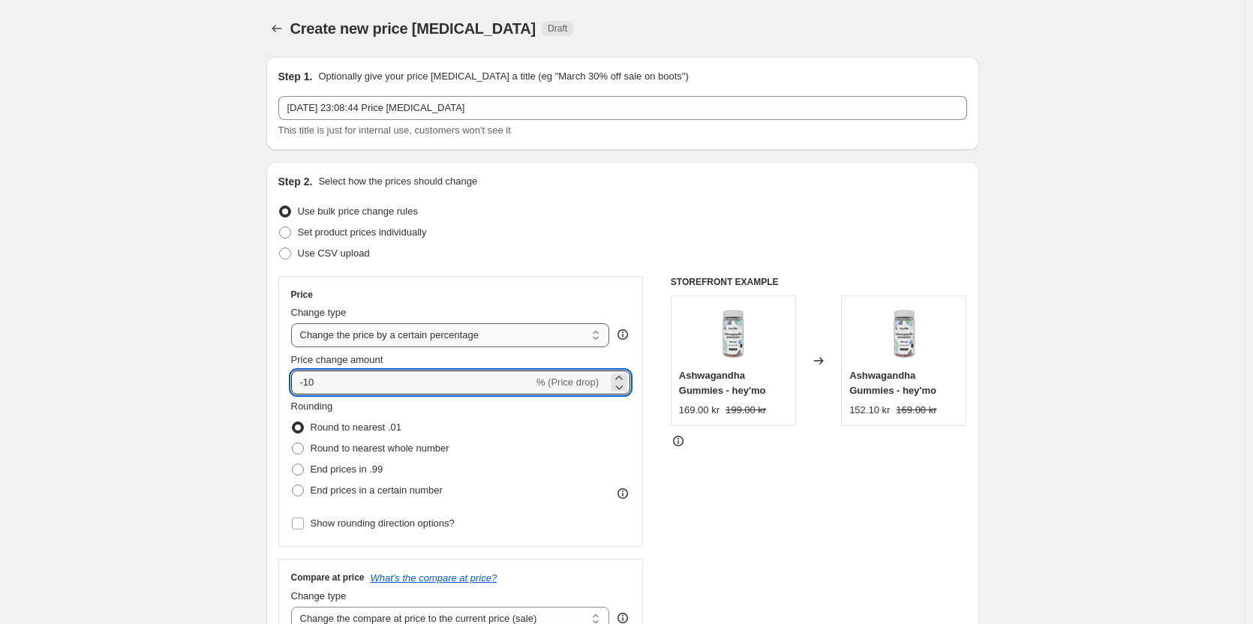 This screenshot has width=1253, height=624. I want to click on div: 169.00 kr, so click(699, 410).